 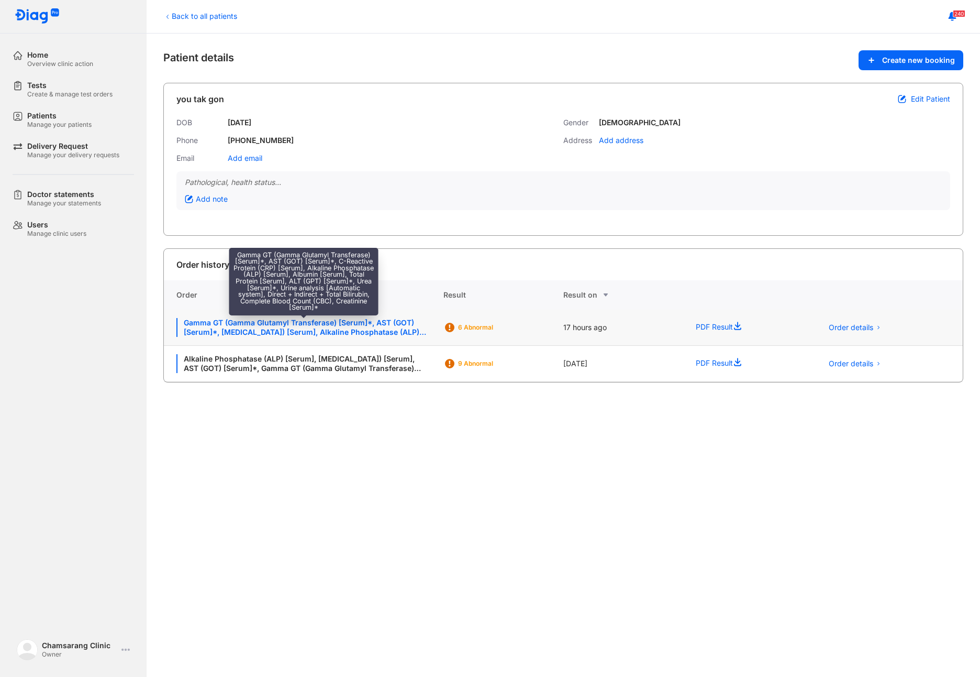 What do you see at coordinates (564, 182) in the screenshot?
I see `div: Pathological, health status...` at bounding box center [564, 182].